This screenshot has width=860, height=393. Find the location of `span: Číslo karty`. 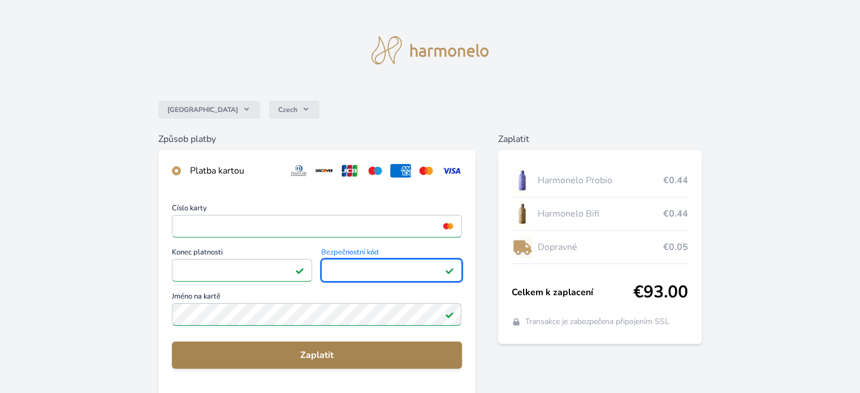

span: Číslo karty is located at coordinates (316, 210).